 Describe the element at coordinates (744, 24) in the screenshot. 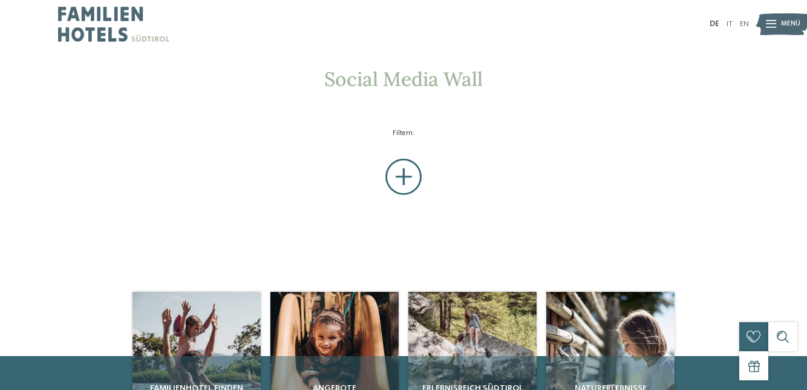

I see `a: EN` at that location.